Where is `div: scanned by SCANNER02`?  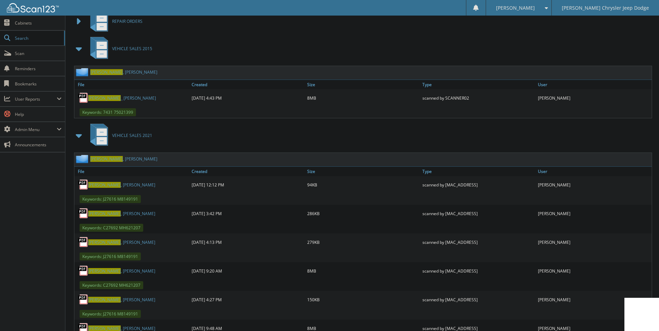
div: scanned by SCANNER02 is located at coordinates (478, 98).